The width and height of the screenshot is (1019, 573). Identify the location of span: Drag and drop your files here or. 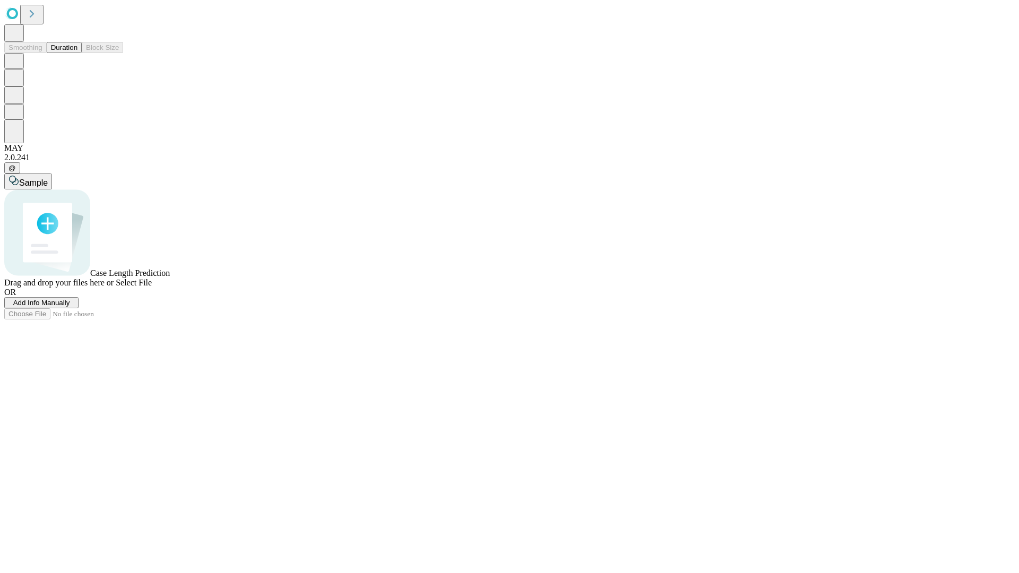
(59, 282).